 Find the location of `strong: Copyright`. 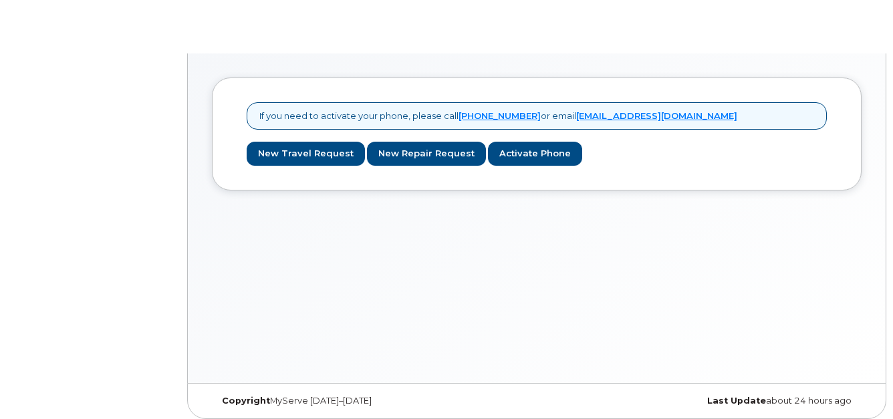

strong: Copyright is located at coordinates (246, 401).